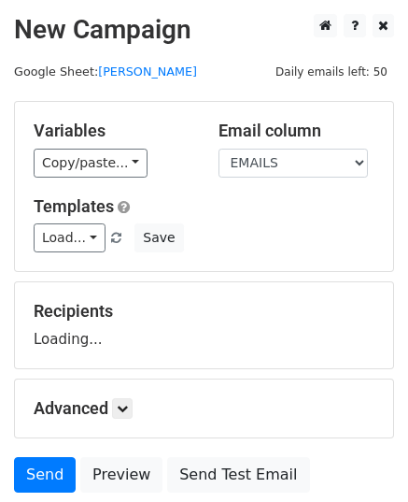 The width and height of the screenshot is (408, 502). Describe the element at coordinates (74, 205) in the screenshot. I see `a: Templates` at that location.